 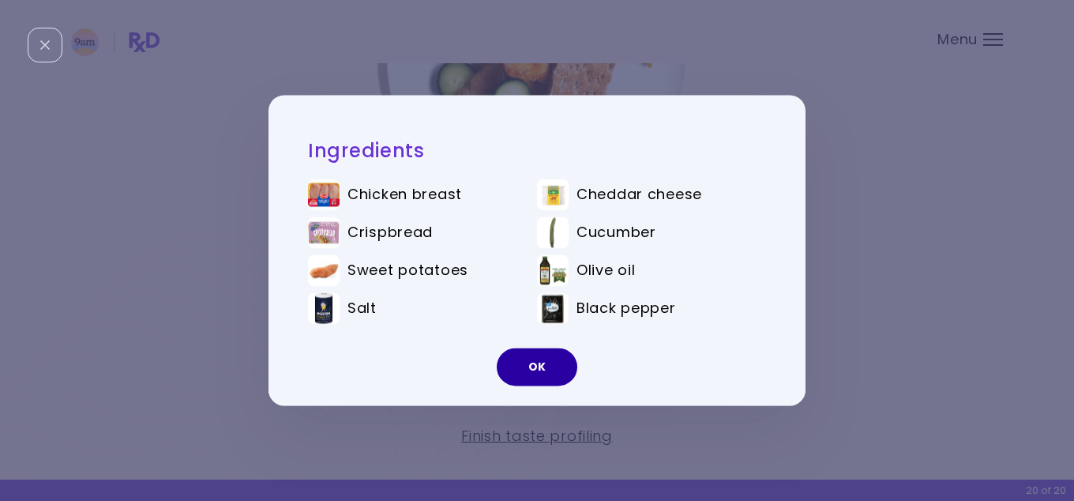 What do you see at coordinates (362, 309) in the screenshot?
I see `span: Salt` at bounding box center [362, 309].